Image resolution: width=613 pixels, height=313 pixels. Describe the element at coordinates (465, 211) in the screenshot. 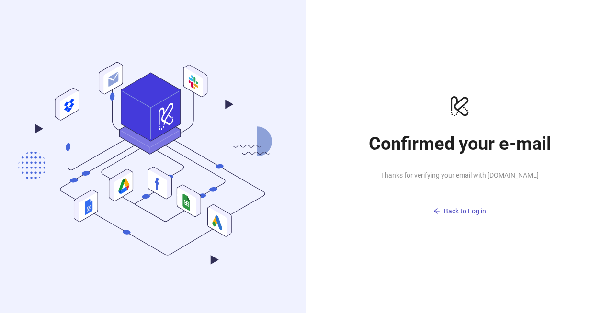

I see `span: Back to Log in` at that location.